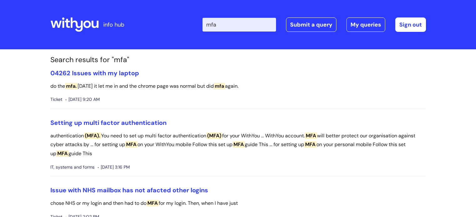 The image size is (476, 217). I want to click on a: Submit a query, so click(311, 25).